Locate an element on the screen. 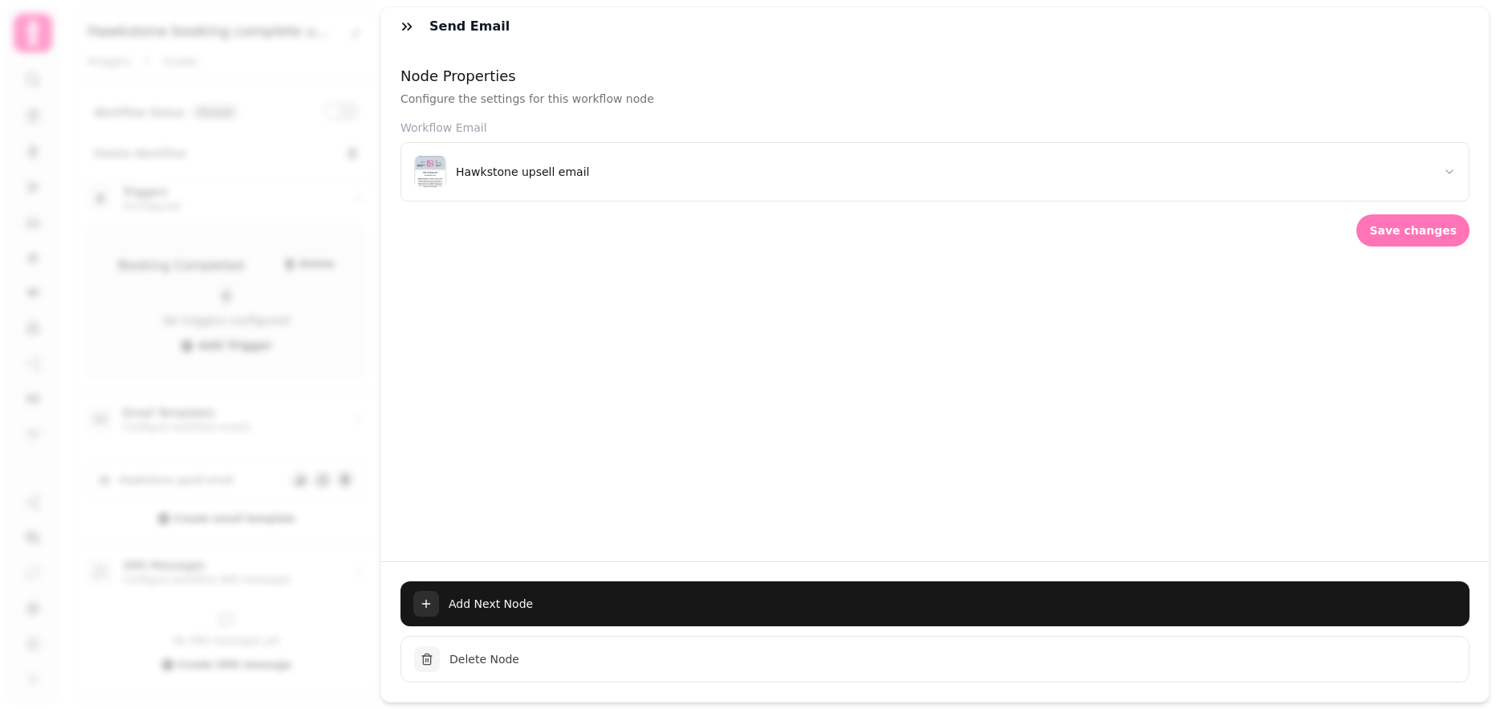  h3: Send Email is located at coordinates (473, 26).